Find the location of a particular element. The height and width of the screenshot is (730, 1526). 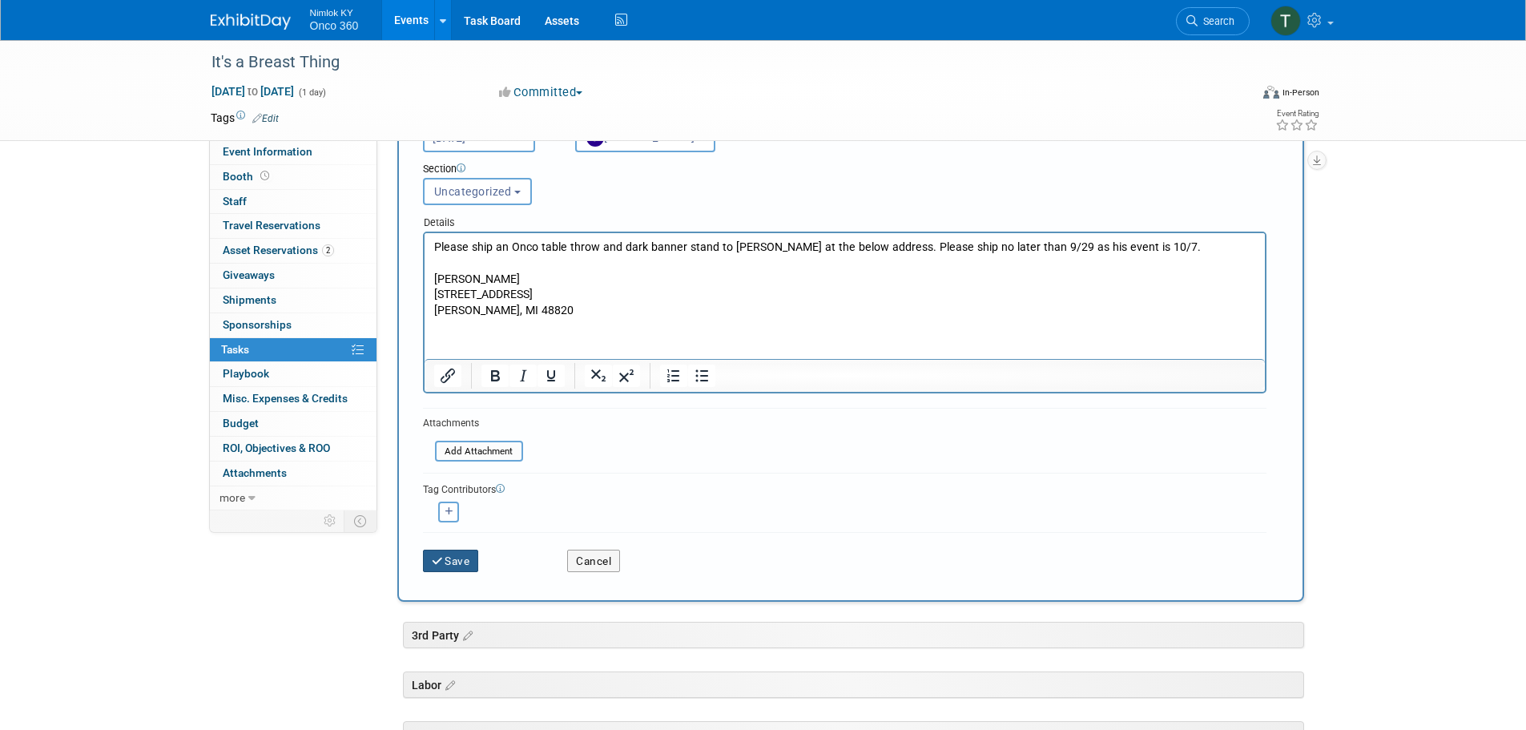

a: Travel Reservations is located at coordinates (293, 226).